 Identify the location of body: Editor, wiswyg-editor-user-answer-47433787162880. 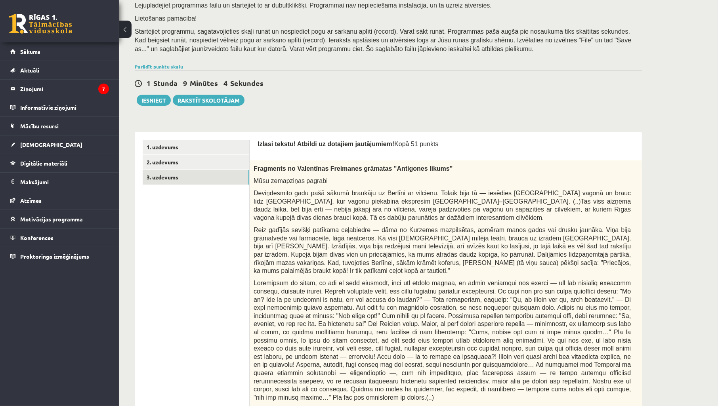
(208, 12).